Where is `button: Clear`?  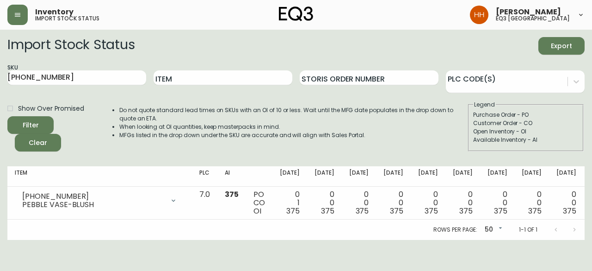
button: Clear is located at coordinates (38, 142).